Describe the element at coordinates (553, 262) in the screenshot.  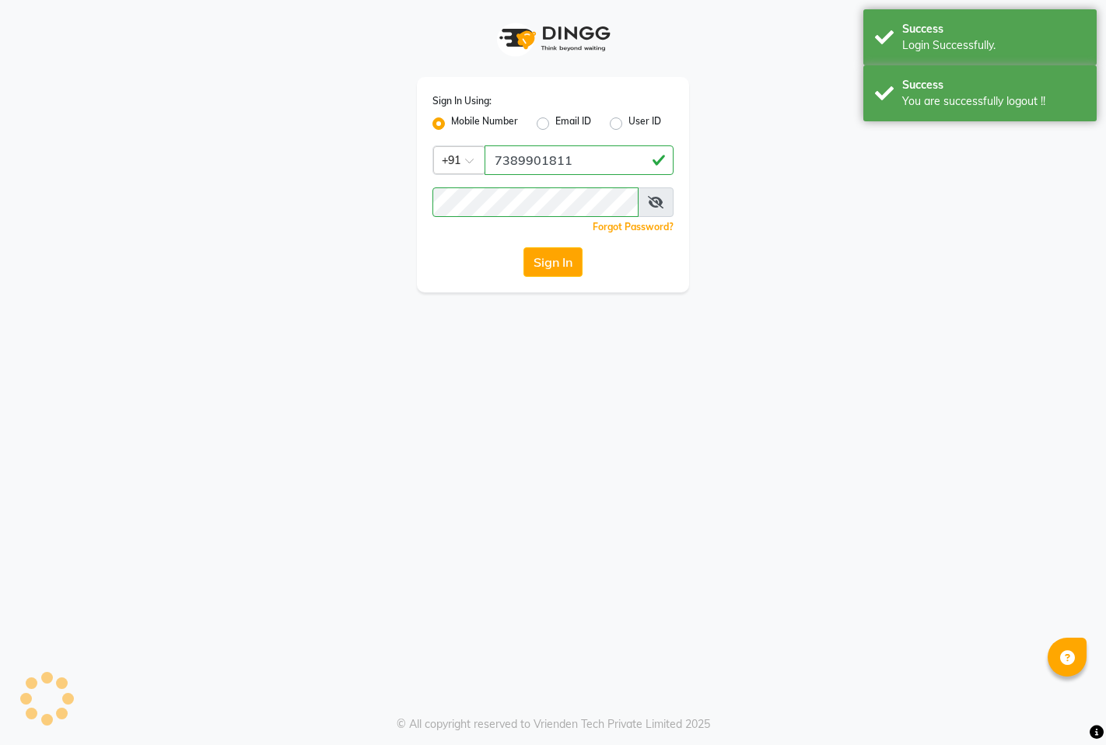
I see `button: Sign In` at that location.